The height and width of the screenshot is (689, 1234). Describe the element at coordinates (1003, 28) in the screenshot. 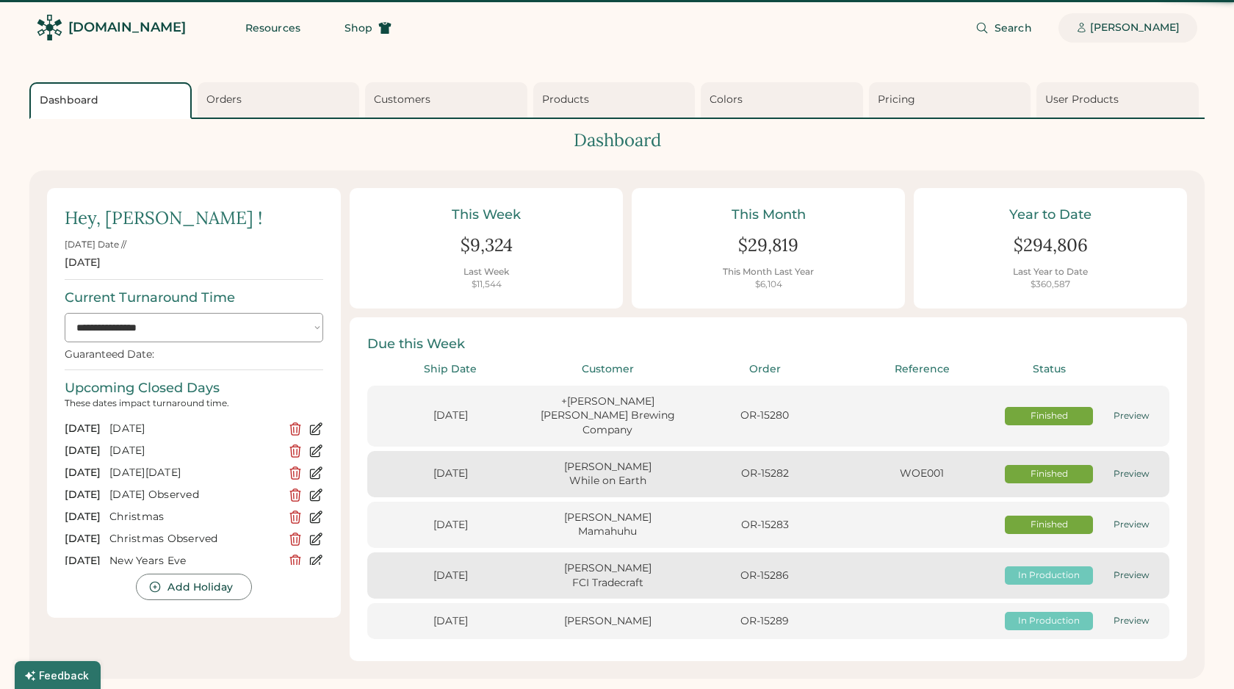

I see `button: Search` at that location.